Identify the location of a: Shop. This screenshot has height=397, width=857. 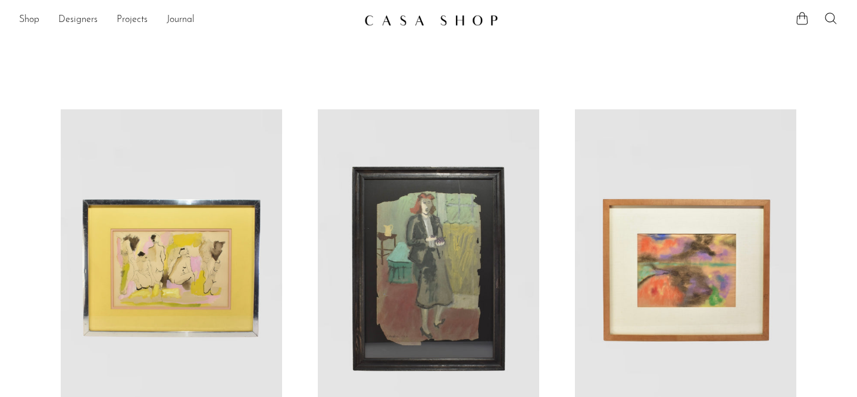
(29, 20).